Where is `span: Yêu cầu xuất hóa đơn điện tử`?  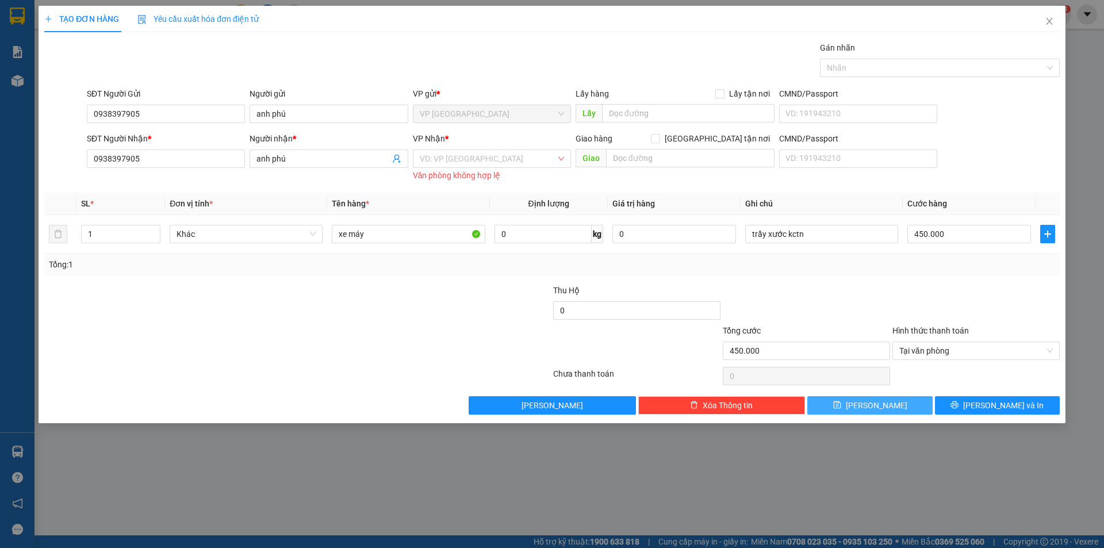
span: Yêu cầu xuất hóa đơn điện tử is located at coordinates (198, 19).